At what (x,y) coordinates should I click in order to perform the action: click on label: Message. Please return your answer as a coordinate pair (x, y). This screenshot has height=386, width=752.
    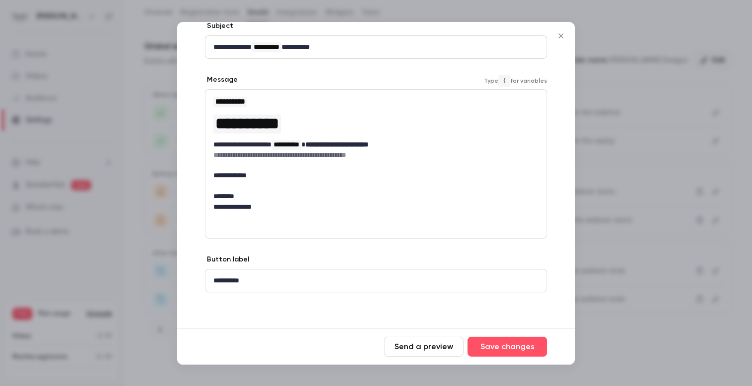
    Looking at the image, I should click on (221, 80).